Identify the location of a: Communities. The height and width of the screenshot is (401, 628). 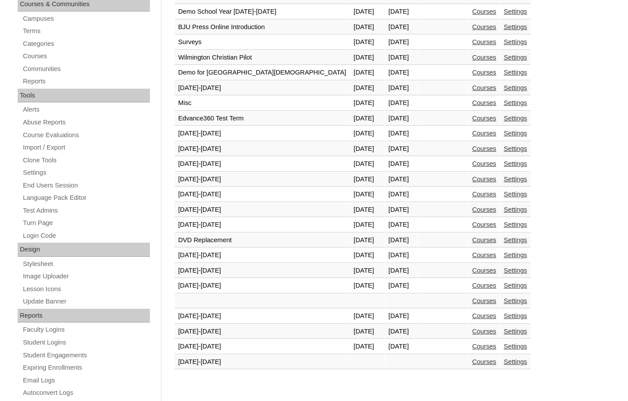
(86, 69).